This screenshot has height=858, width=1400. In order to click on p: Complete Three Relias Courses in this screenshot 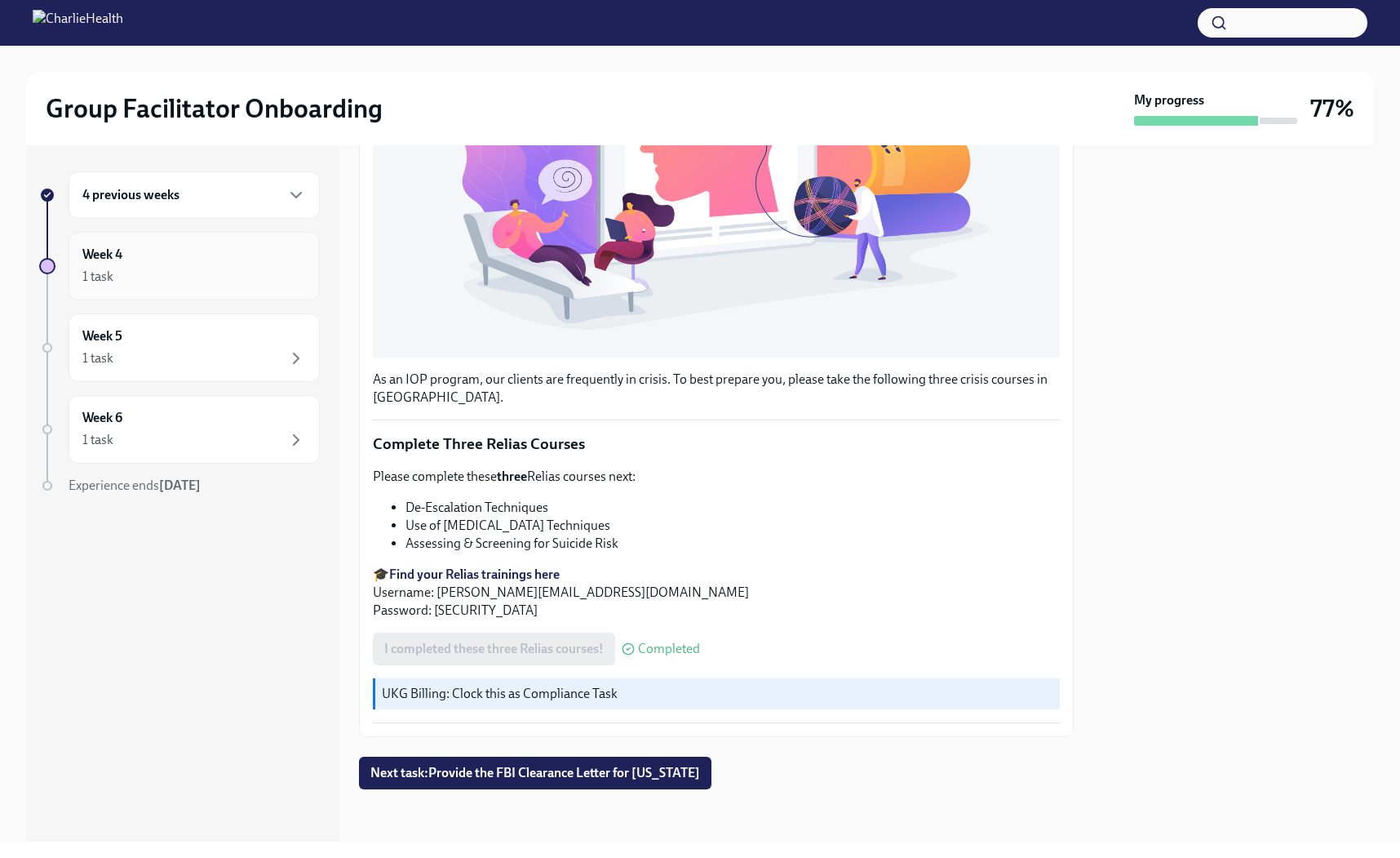, I will do `click(717, 444)`.